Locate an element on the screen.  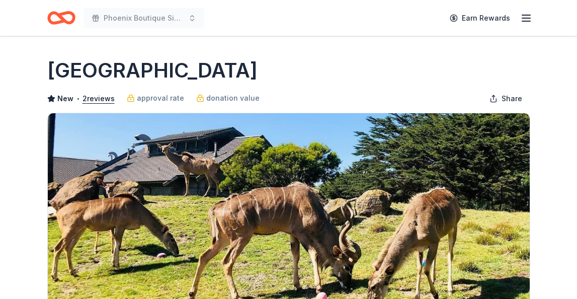
a: approval rate is located at coordinates (156, 98).